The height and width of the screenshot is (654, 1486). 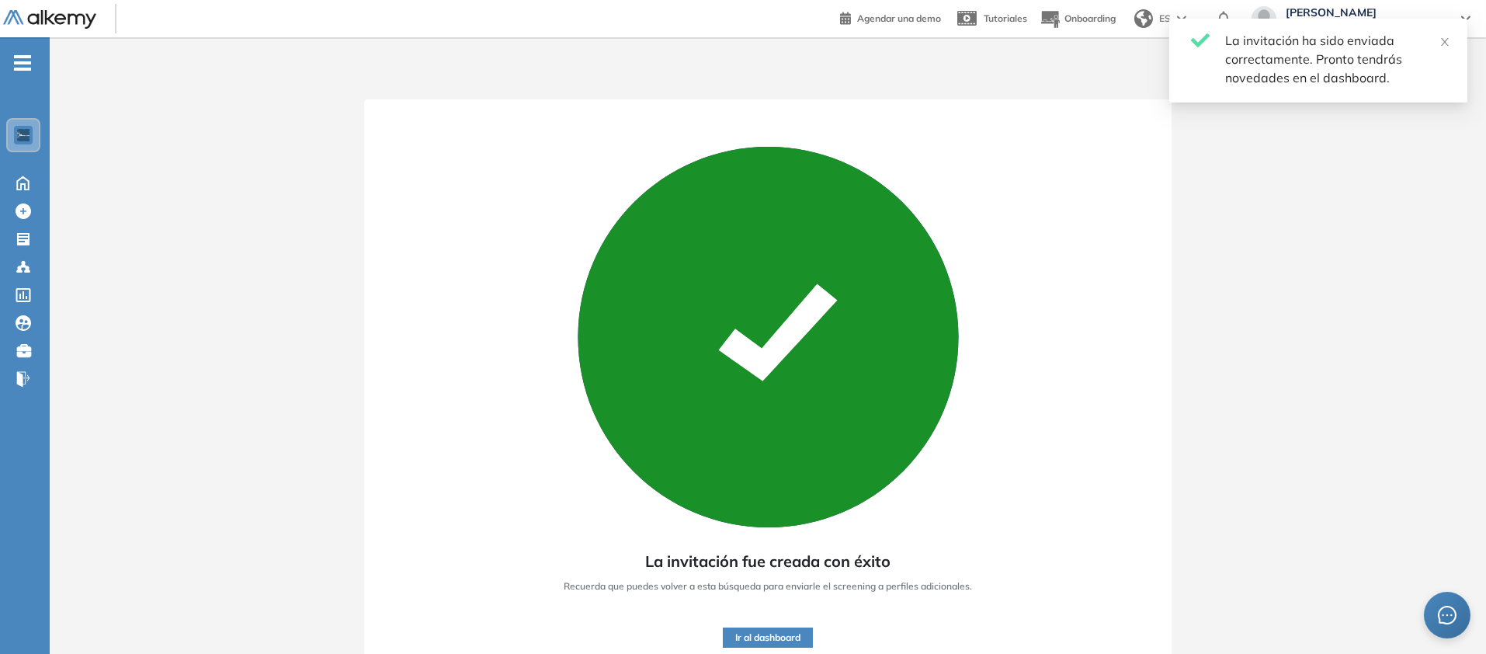 What do you see at coordinates (899, 18) in the screenshot?
I see `span: Agendar una demo` at bounding box center [899, 18].